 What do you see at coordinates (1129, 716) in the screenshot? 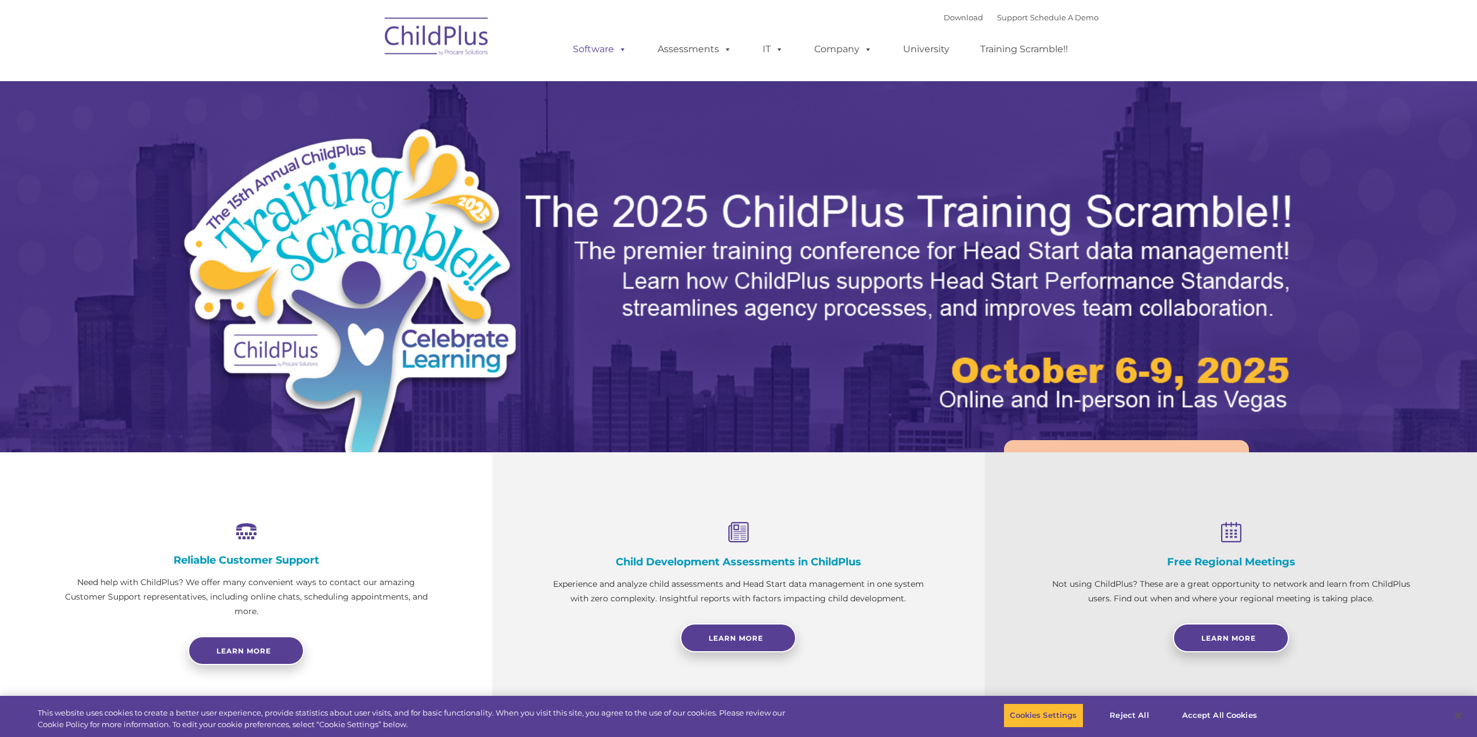
I see `button: Reject All` at bounding box center [1129, 716].